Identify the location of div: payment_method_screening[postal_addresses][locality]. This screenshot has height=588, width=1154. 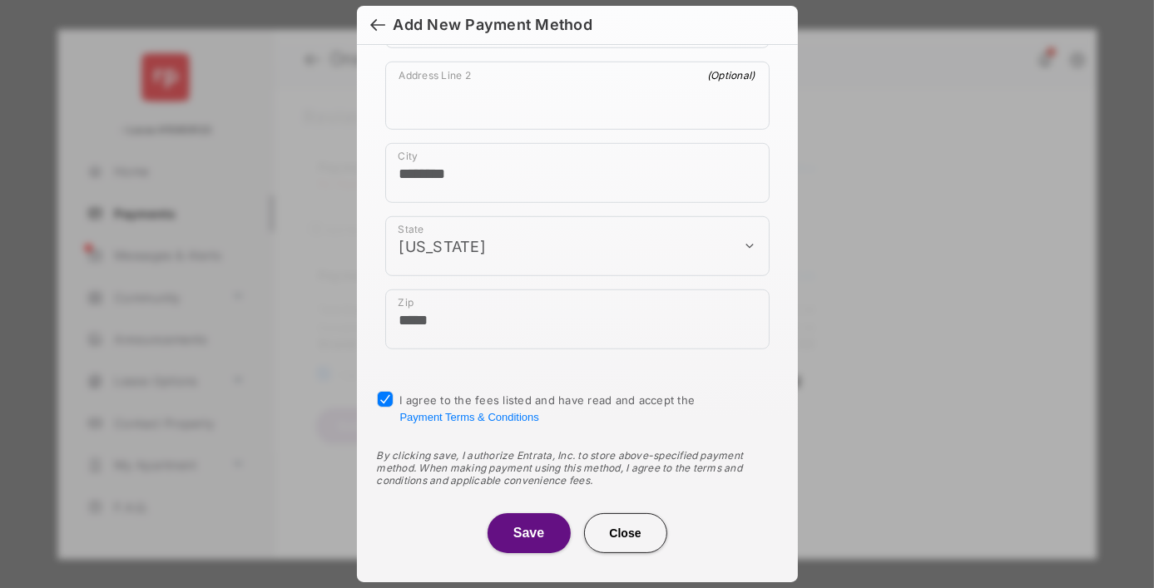
(578, 173).